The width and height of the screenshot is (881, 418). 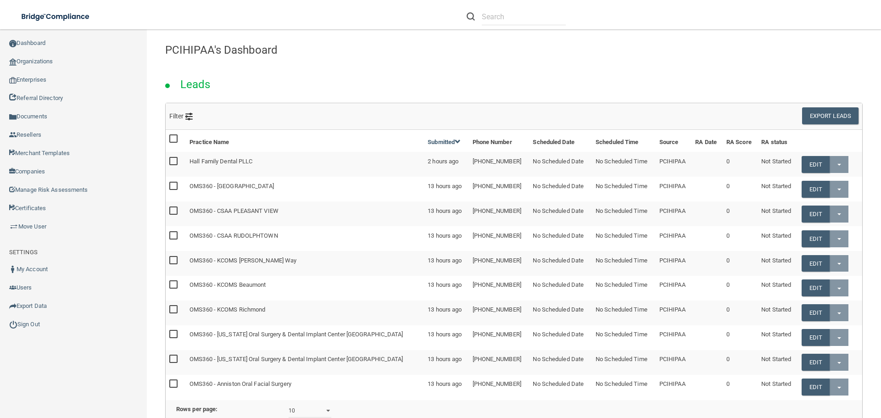 What do you see at coordinates (471, 17) in the screenshot?
I see `img: ic-search.3b580494.png` at bounding box center [471, 17].